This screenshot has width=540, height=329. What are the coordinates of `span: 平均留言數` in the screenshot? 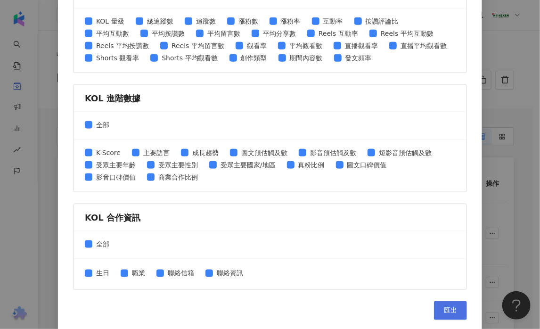 It's located at (224, 33).